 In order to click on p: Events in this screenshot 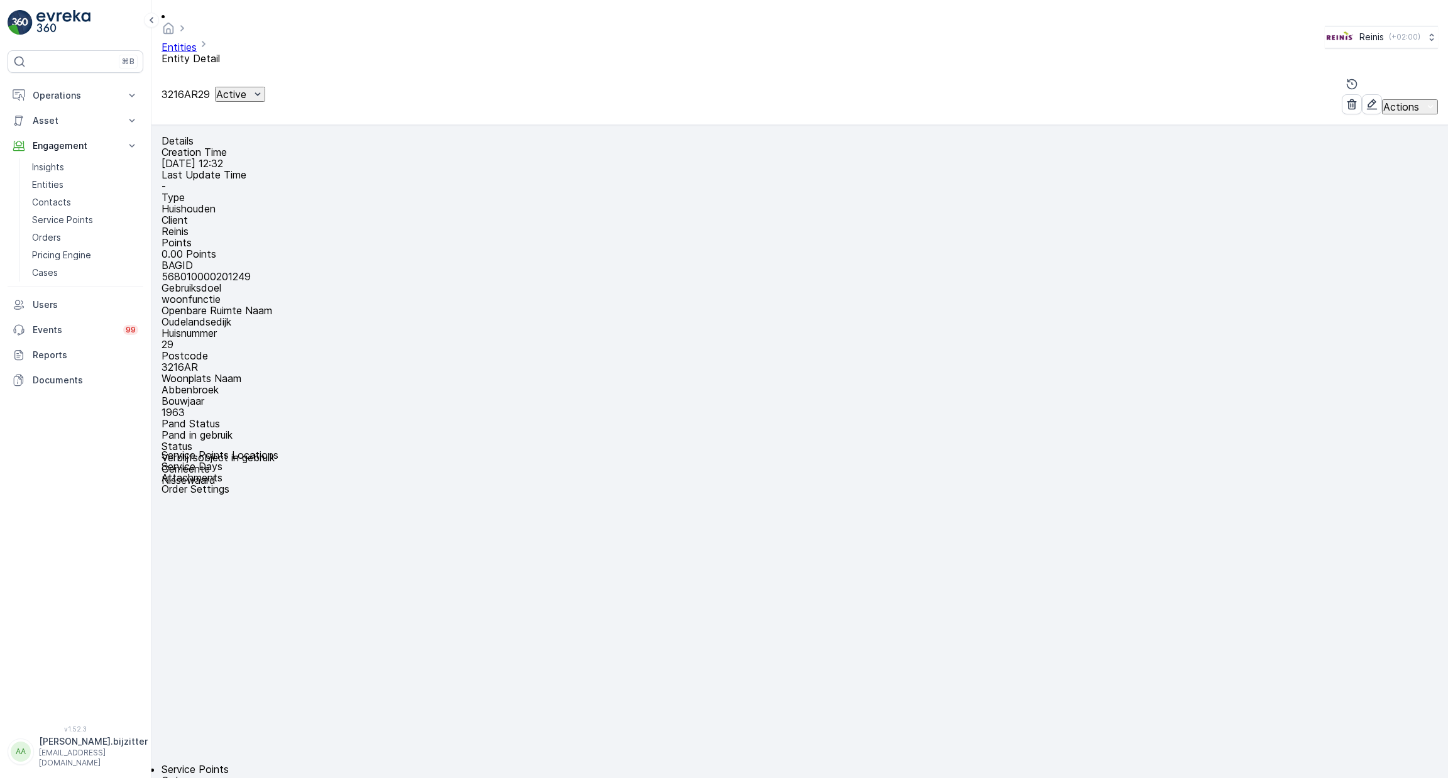, I will do `click(74, 330)`.